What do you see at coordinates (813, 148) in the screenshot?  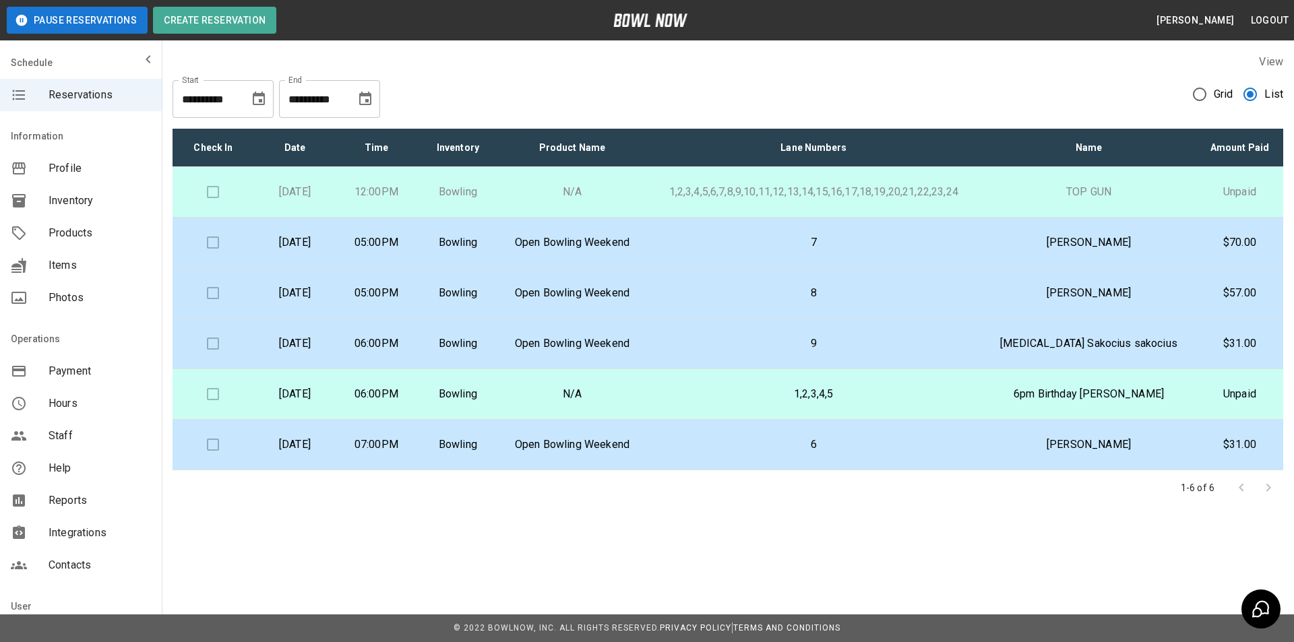 I see `th: Lane Numbers` at bounding box center [813, 148].